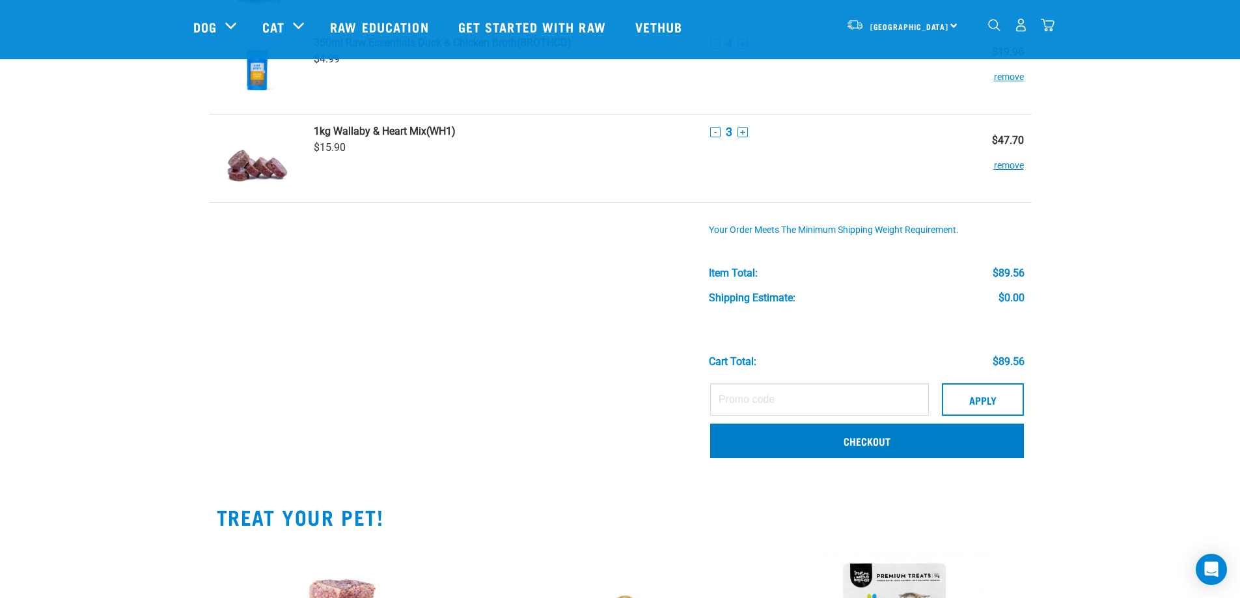 The image size is (1240, 598). I want to click on div: Shipping Estimate:, so click(752, 298).